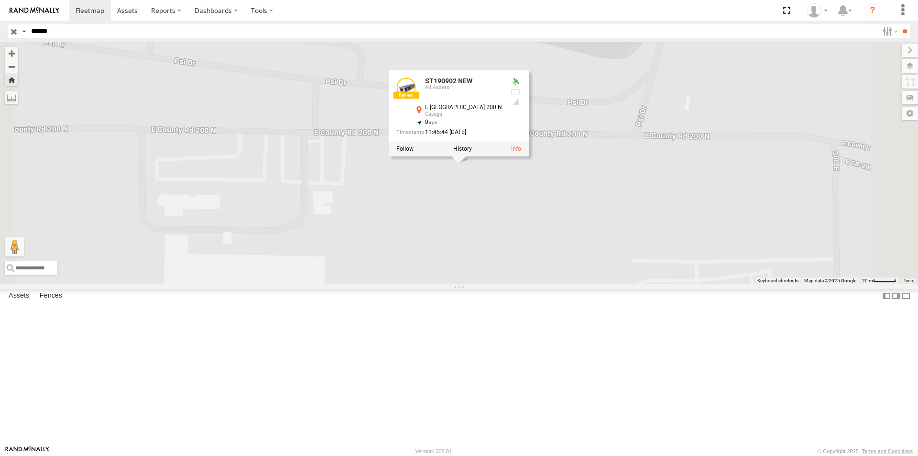  I want to click on label: Dock Summary Table to the Left, so click(886, 295).